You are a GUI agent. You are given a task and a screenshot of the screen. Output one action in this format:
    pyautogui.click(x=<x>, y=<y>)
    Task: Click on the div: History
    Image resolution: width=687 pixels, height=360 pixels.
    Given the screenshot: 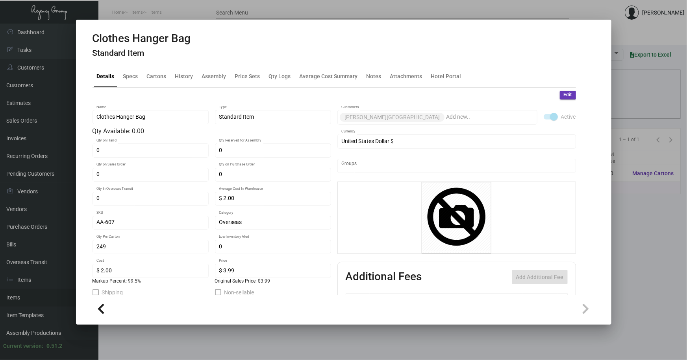 What is the action you would take?
    pyautogui.click(x=184, y=76)
    